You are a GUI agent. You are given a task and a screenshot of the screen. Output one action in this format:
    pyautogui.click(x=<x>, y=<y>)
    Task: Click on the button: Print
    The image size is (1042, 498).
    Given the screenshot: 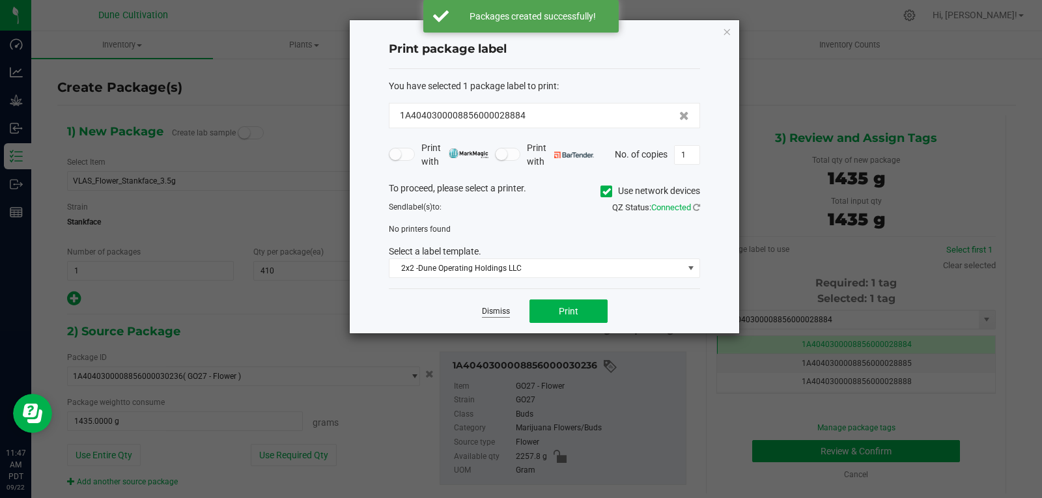 What is the action you would take?
    pyautogui.click(x=568, y=311)
    